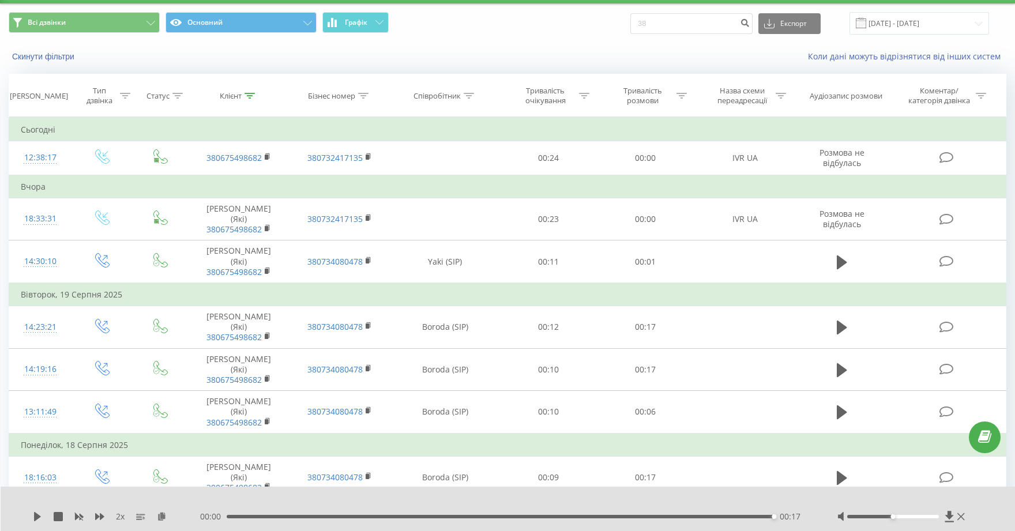  I want to click on span: Графік, so click(356, 22).